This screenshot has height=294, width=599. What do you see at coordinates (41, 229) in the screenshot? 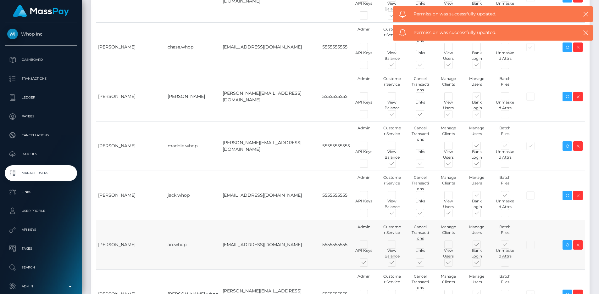
I see `p: API Keys` at bounding box center [41, 229].